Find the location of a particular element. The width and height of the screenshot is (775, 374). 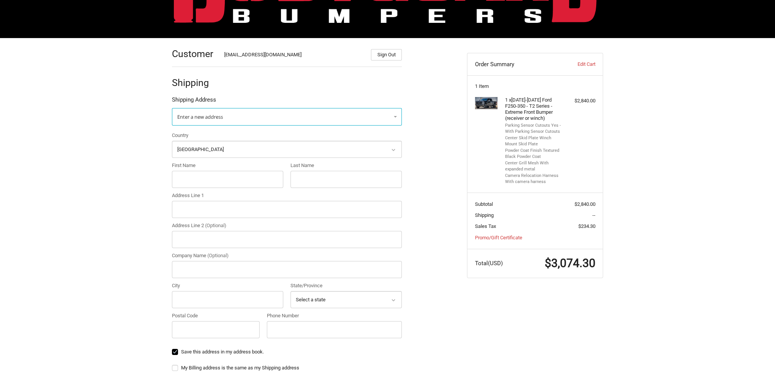

h3: 1 Item is located at coordinates (535, 86).